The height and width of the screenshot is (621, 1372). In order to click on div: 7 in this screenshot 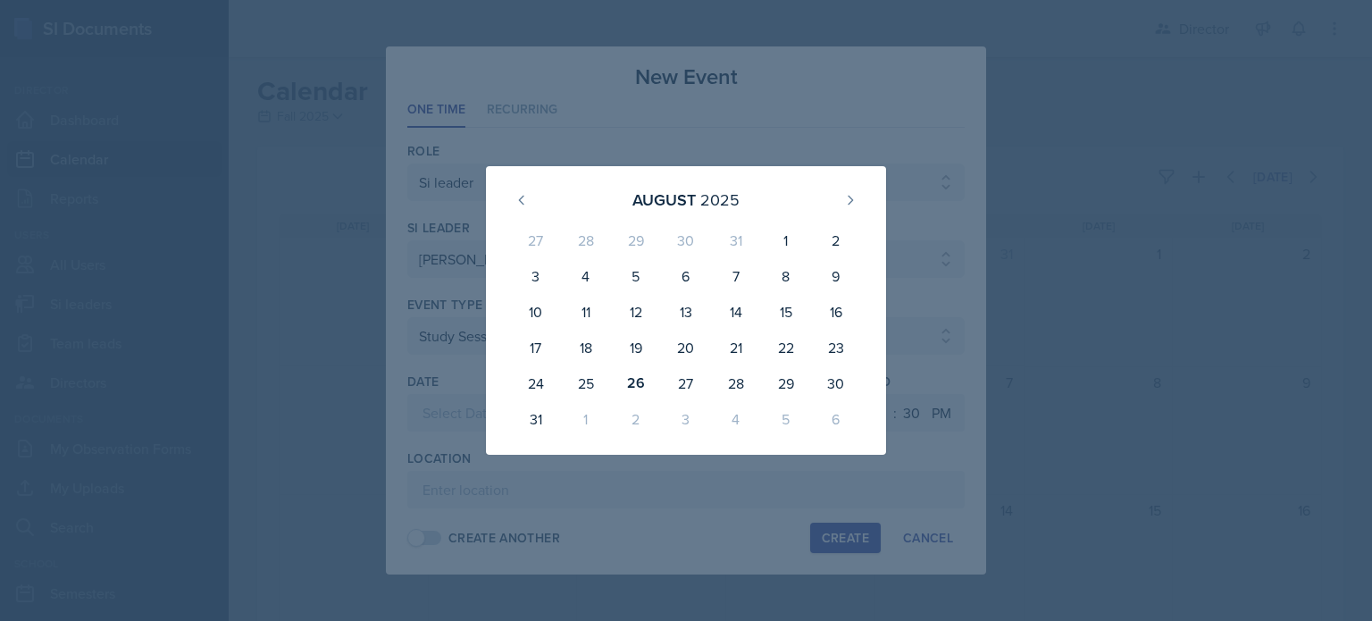, I will do `click(736, 276)`.